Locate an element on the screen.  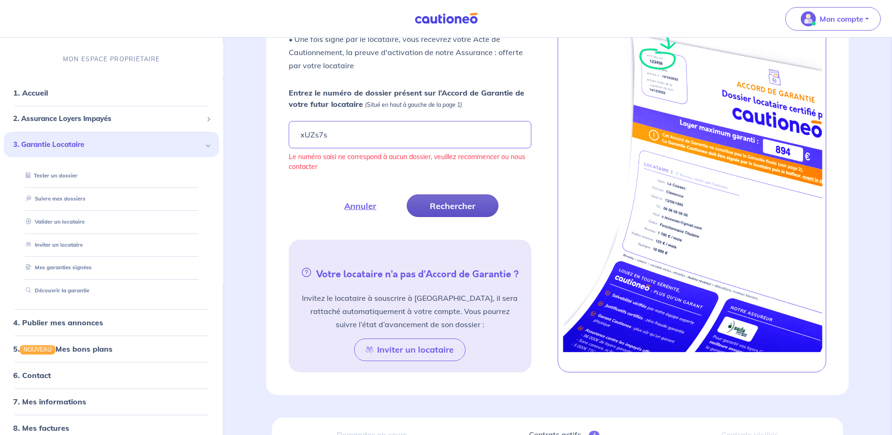
img: illu_account_valid_menu.svg is located at coordinates (808, 19).